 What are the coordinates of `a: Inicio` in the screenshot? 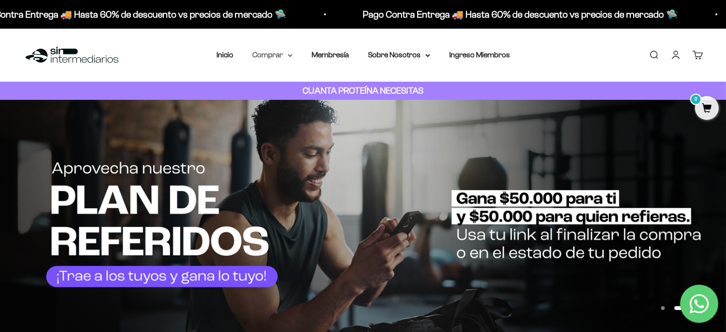 It's located at (225, 54).